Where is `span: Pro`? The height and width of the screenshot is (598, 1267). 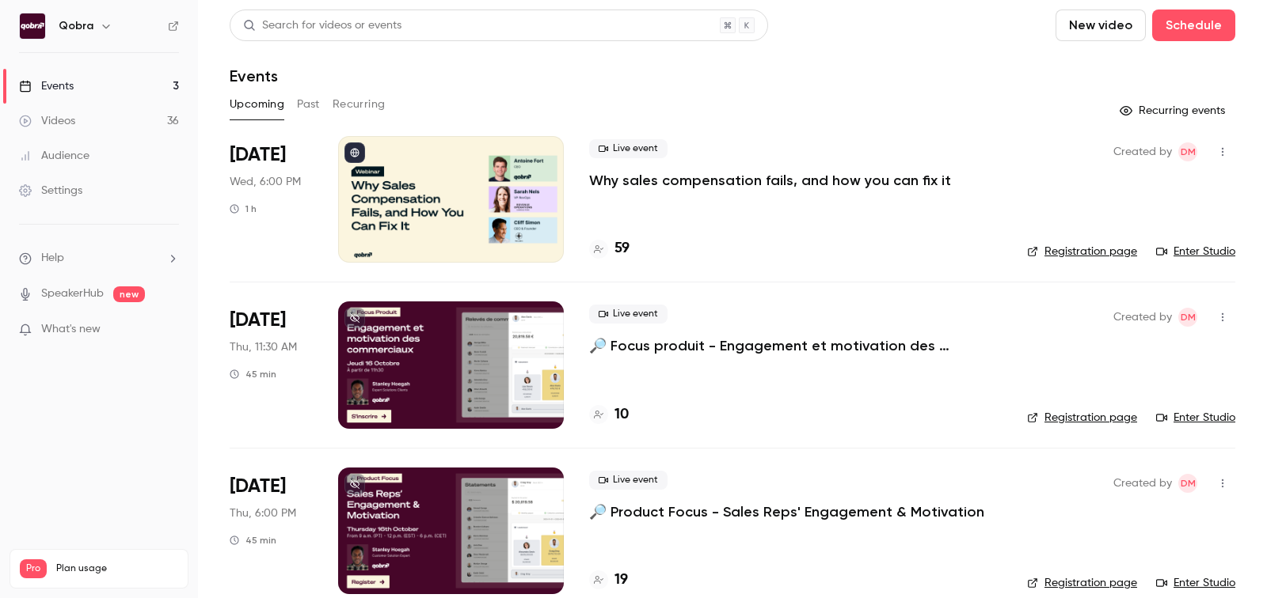
span: Pro is located at coordinates (33, 569).